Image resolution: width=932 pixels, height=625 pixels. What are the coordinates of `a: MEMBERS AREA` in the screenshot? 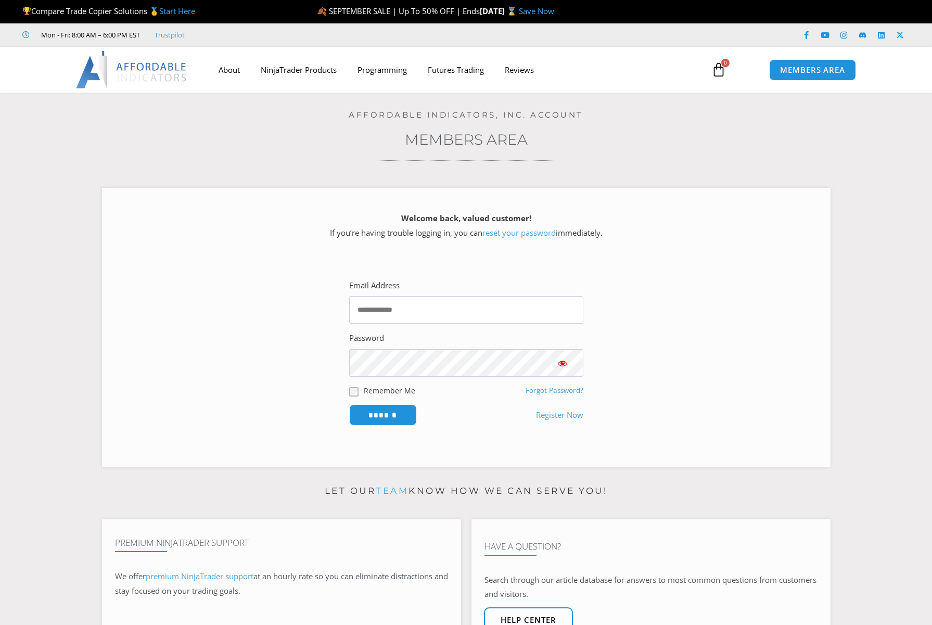 It's located at (812, 70).